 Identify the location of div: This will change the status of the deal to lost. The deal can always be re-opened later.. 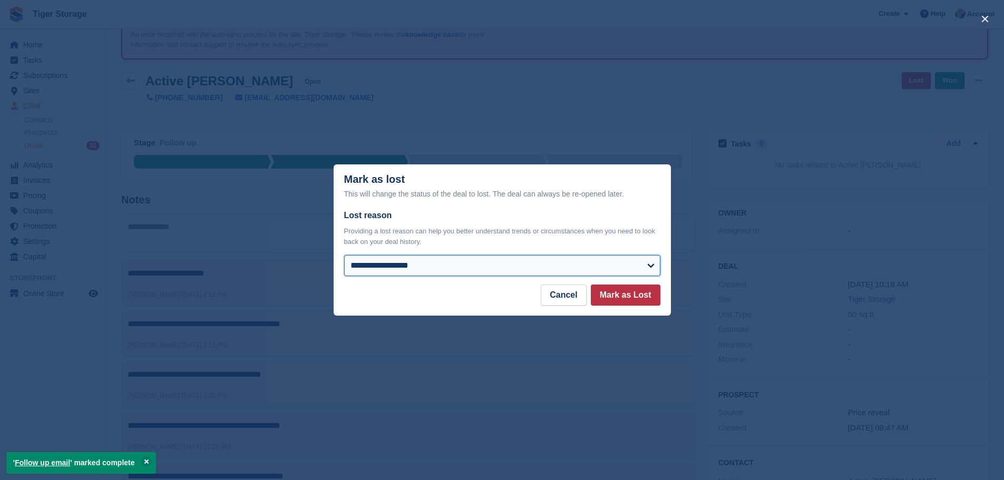
(502, 194).